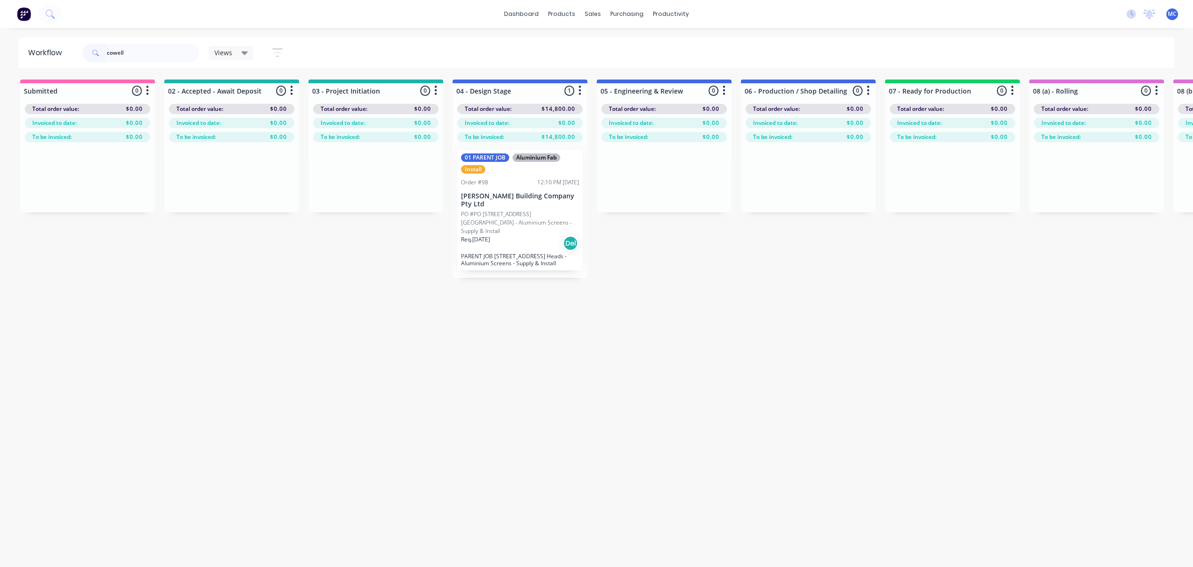 The image size is (1193, 567). I want to click on a: dashboard, so click(521, 14).